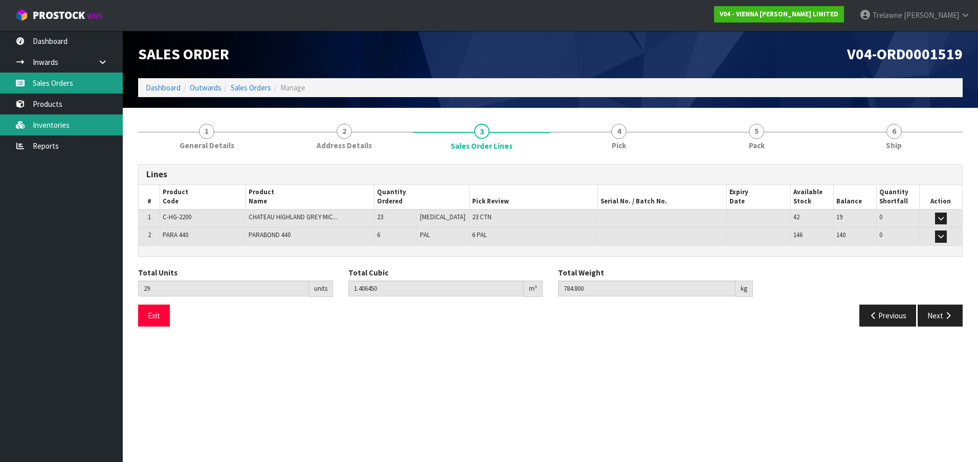  I want to click on label: Total Weight, so click(581, 273).